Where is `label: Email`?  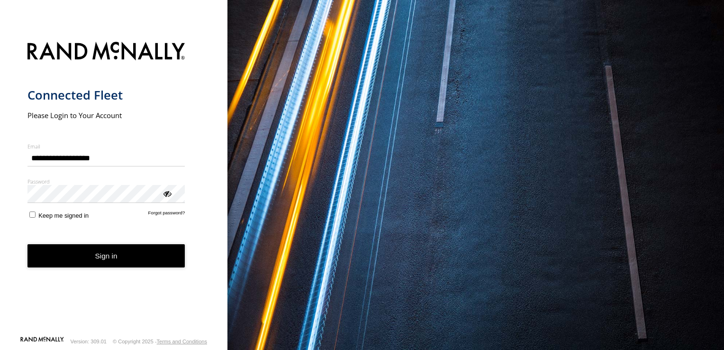
label: Email is located at coordinates (106, 146).